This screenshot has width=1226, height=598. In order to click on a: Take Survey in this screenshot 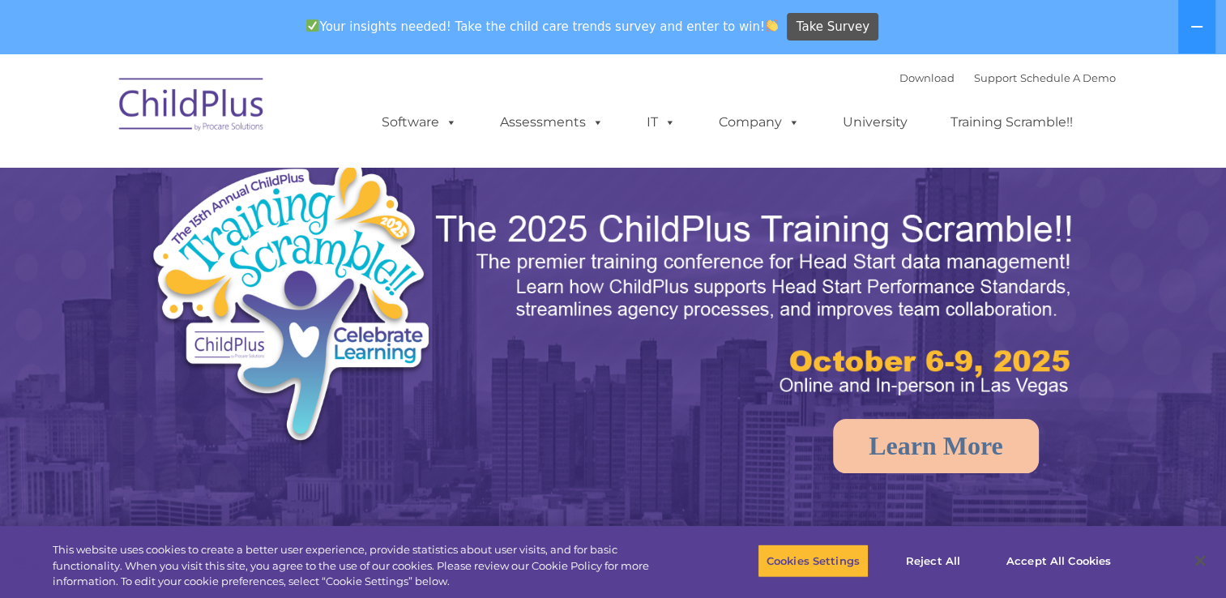, I will do `click(833, 27)`.